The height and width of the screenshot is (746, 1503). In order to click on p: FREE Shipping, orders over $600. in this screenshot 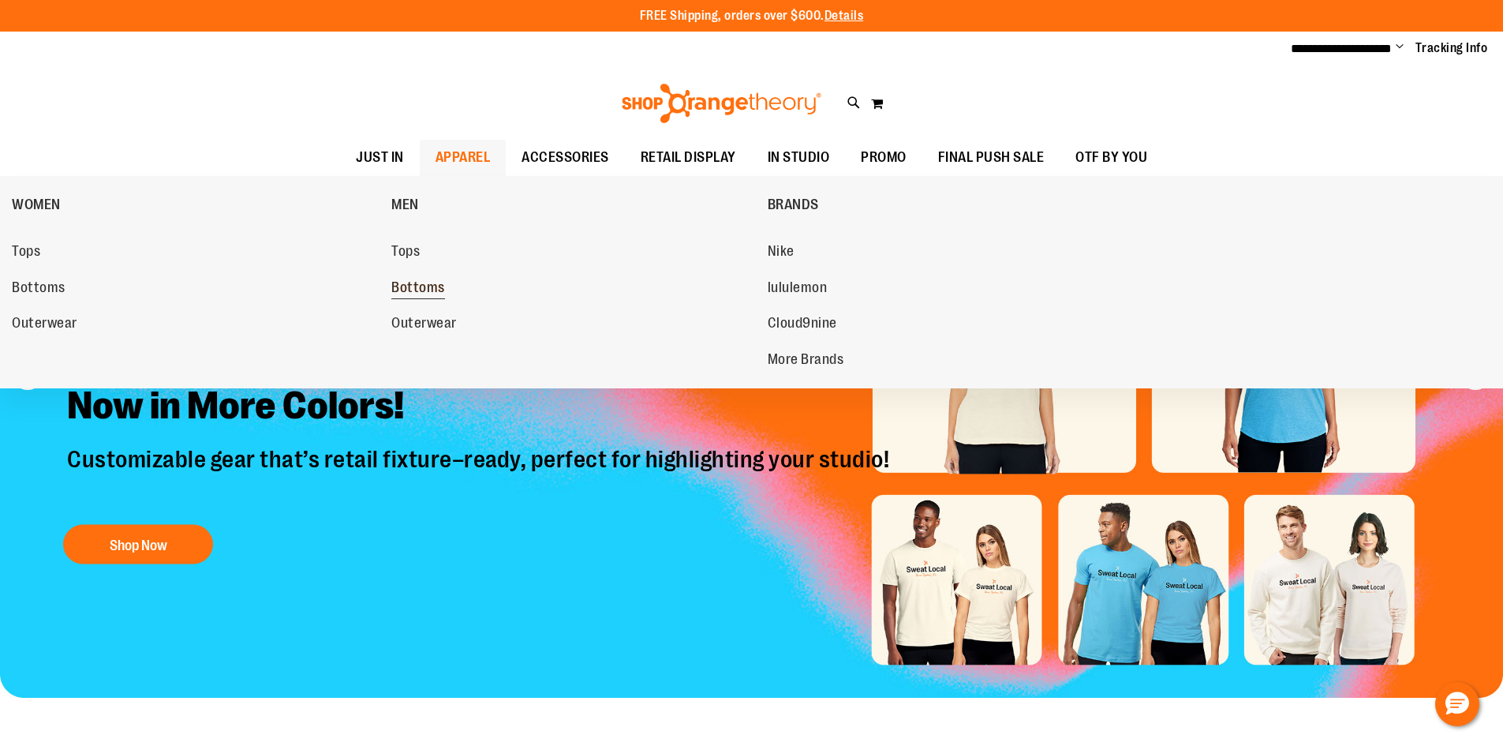, I will do `click(752, 16)`.